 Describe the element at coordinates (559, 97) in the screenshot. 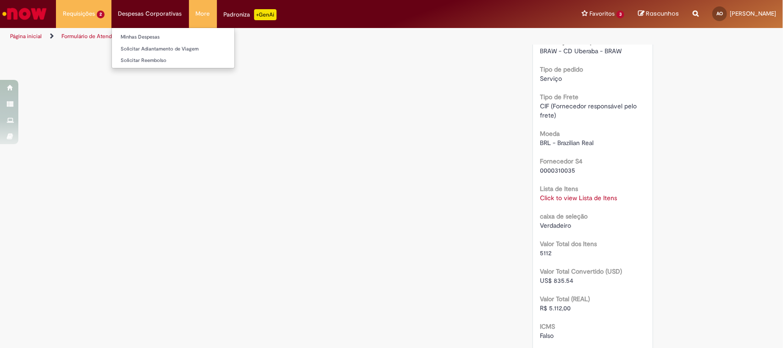

I see `b: Tipo de Frete` at that location.